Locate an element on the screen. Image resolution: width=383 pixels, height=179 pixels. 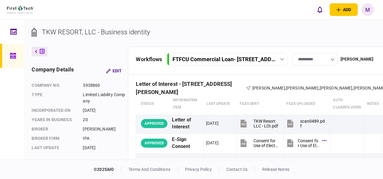
button: TKW Resort LLC - LOI.pdf is located at coordinates (259, 123).